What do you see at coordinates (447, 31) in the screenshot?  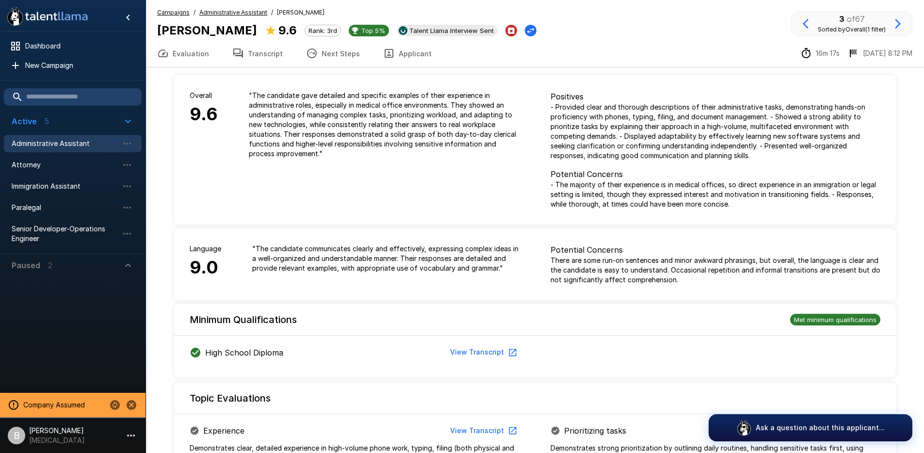 I see `div: View profile in UKG` at bounding box center [447, 31].